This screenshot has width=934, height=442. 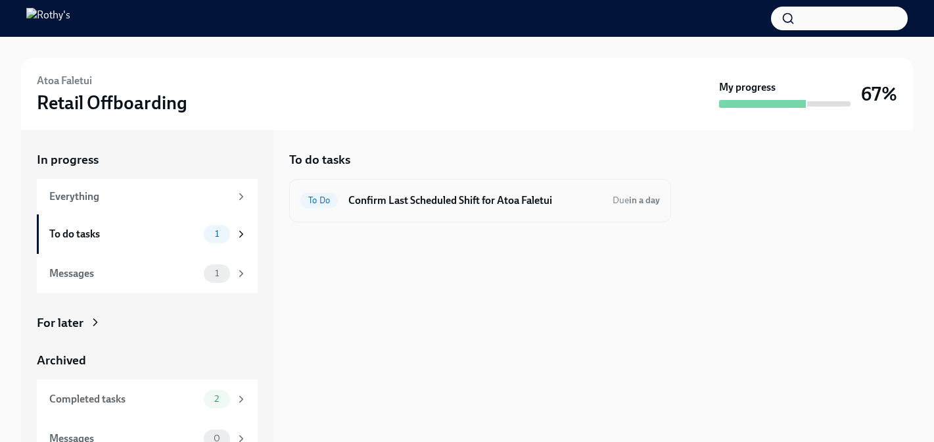 I want to click on a: In progress, so click(x=147, y=160).